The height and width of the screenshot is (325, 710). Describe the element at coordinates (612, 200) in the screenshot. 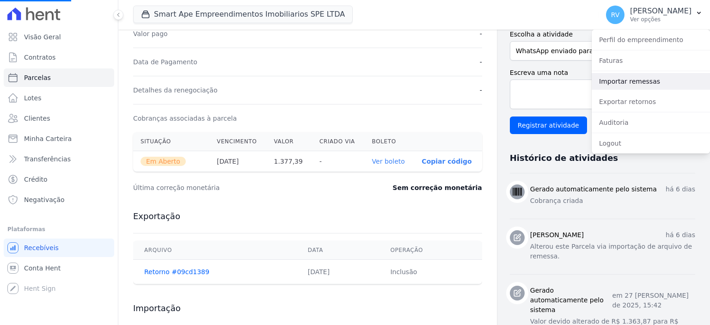

I see `p: Cobrança criada` at that location.